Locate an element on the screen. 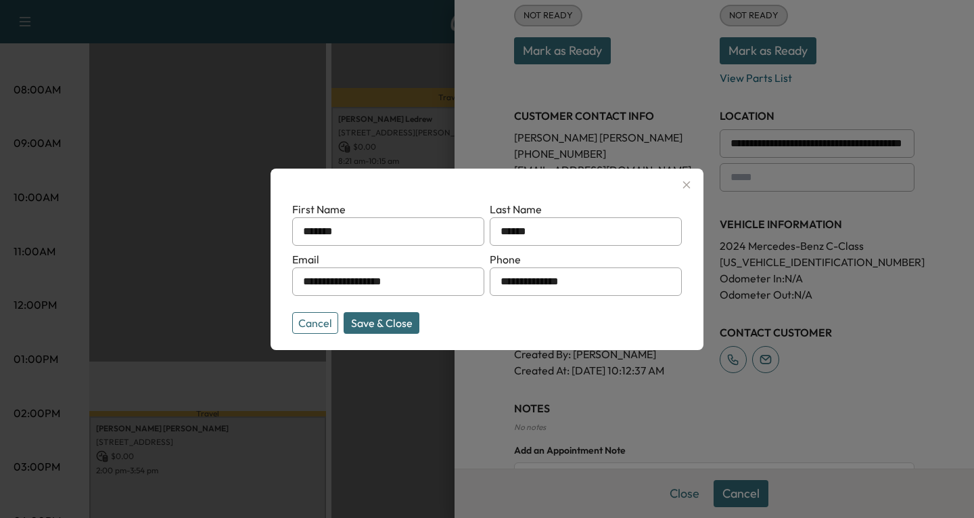 Image resolution: width=974 pixels, height=518 pixels. button: Save & Close is located at coordinates (382, 323).